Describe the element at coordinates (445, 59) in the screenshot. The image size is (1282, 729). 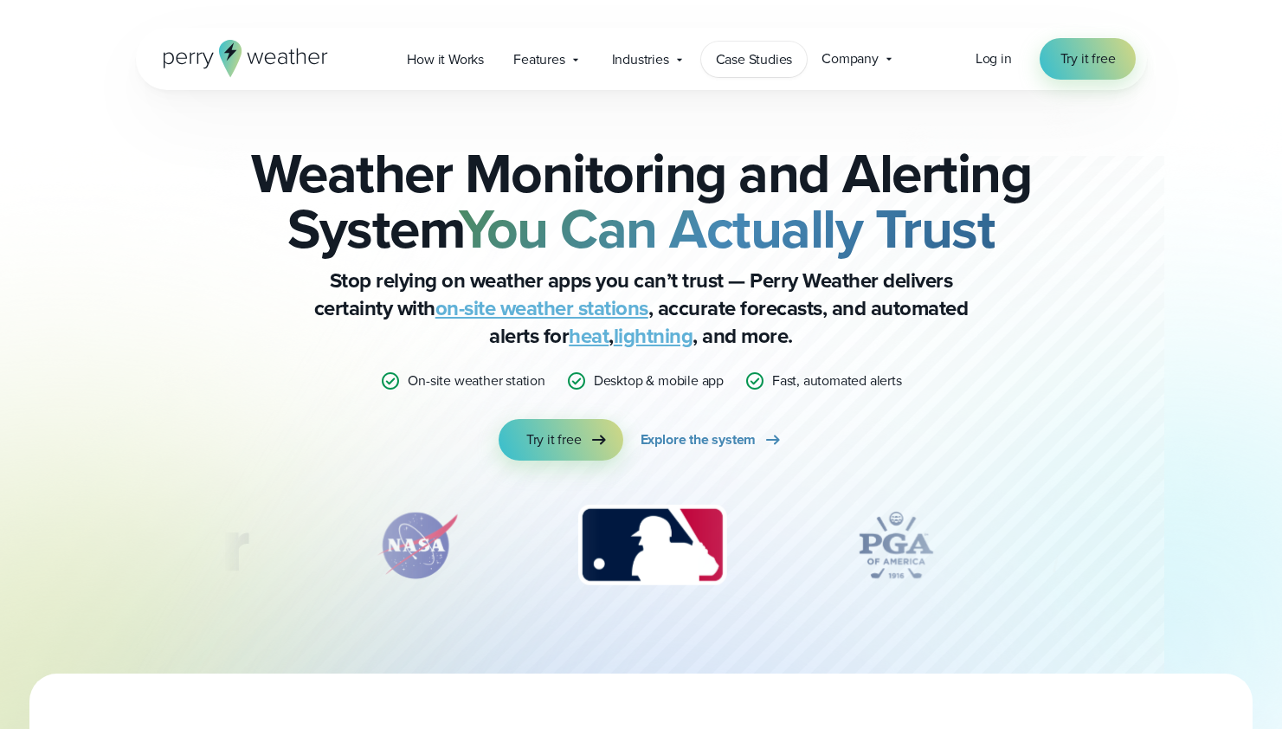
I see `a: How it Works` at that location.